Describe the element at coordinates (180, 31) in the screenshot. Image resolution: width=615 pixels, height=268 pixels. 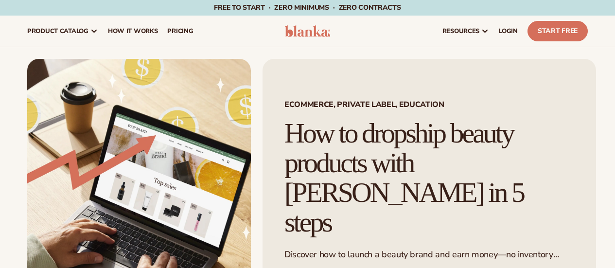
I see `span: pricing` at that location.